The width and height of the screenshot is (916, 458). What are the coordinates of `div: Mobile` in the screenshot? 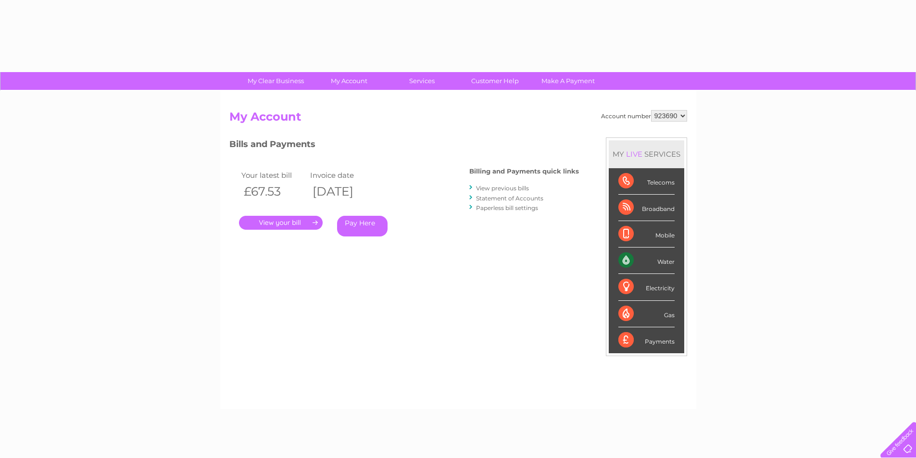 It's located at (646, 234).